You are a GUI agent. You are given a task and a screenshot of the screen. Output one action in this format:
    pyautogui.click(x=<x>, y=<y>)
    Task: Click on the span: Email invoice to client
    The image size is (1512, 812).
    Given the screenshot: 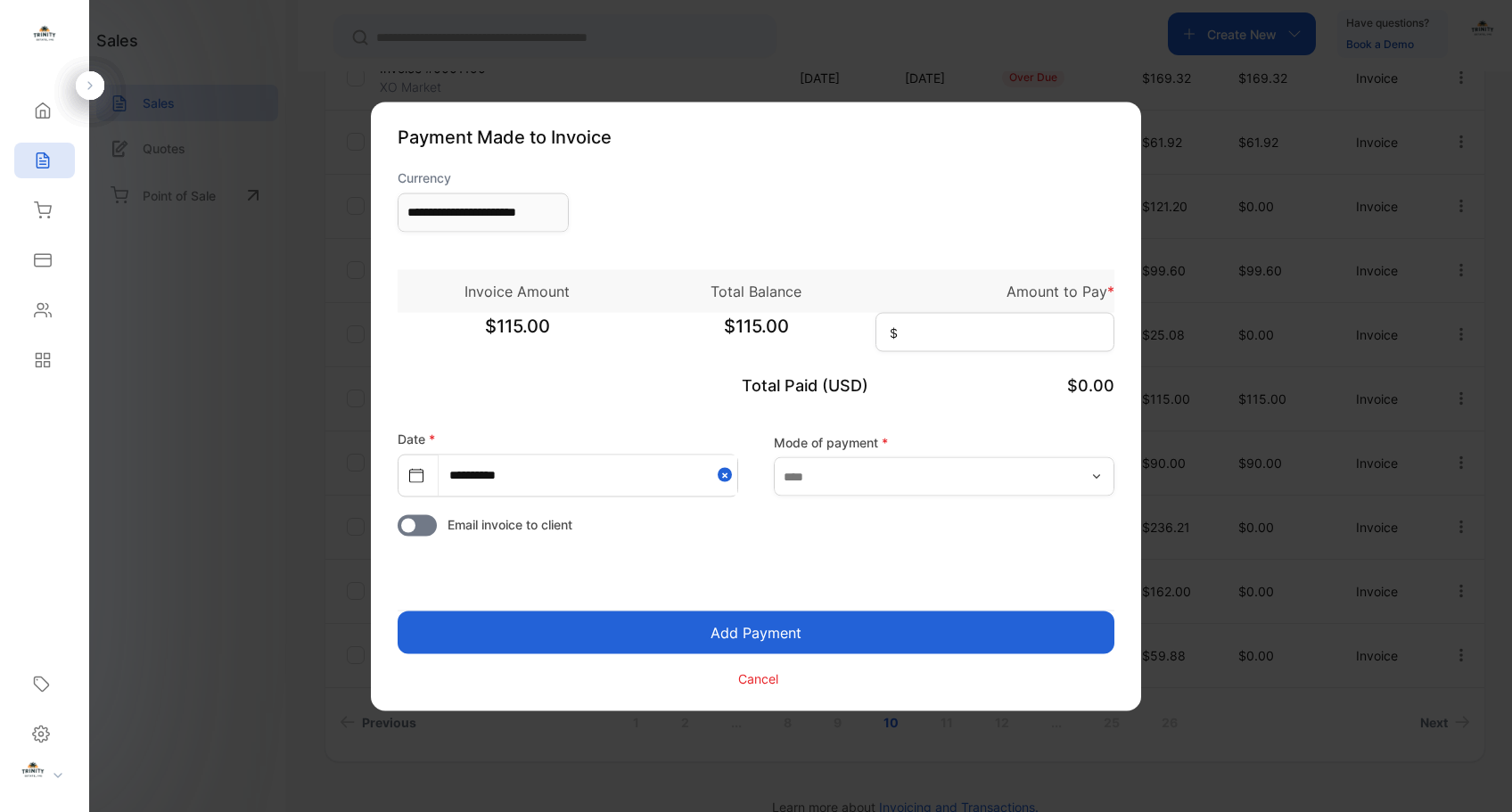 What is the action you would take?
    pyautogui.click(x=510, y=523)
    